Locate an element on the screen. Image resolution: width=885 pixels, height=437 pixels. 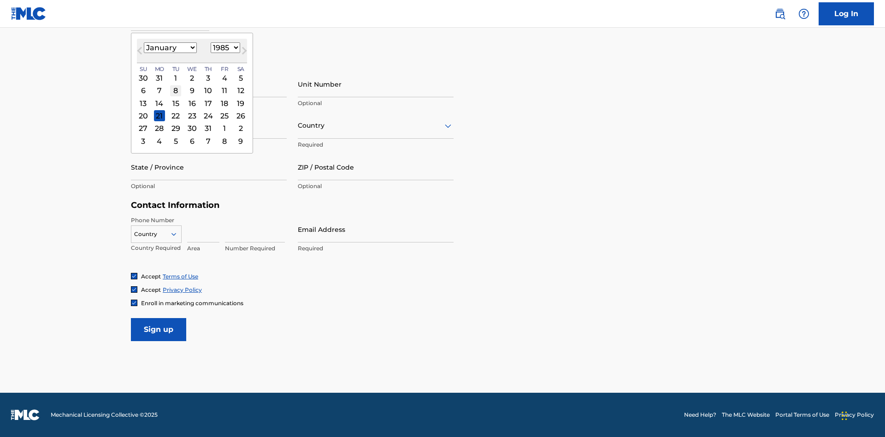
span: Mo is located at coordinates (159, 69).